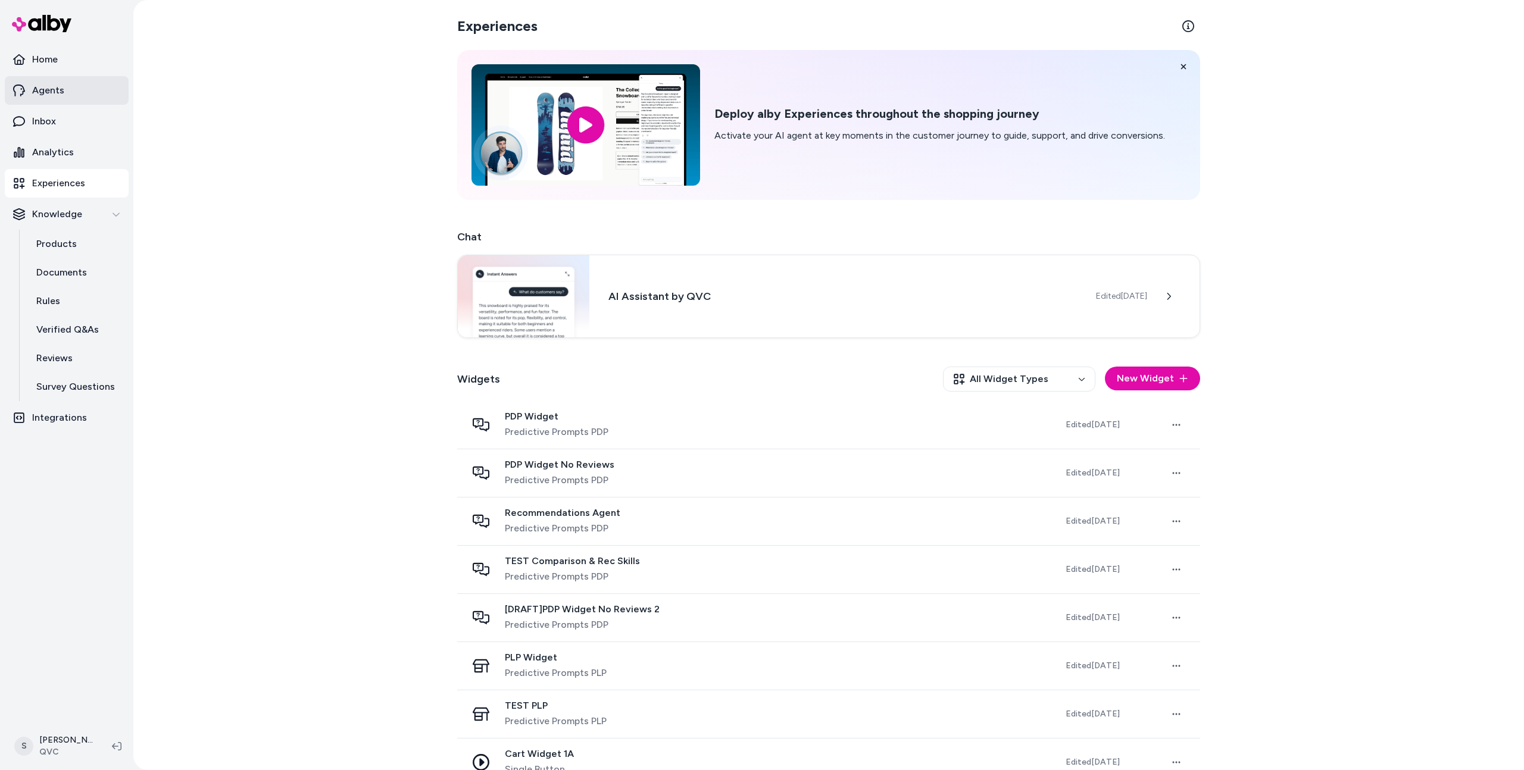  What do you see at coordinates (842, 296) in the screenshot?
I see `h3: AI Assistant by QVC` at bounding box center [842, 296].